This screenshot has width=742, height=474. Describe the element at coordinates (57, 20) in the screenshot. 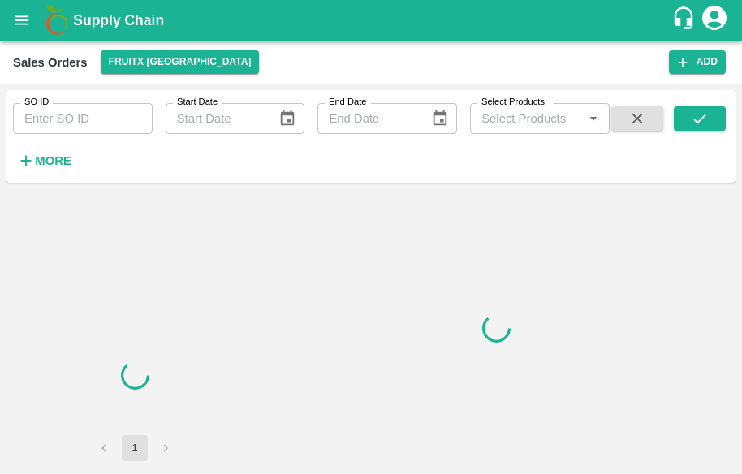

I see `img: logo` at that location.